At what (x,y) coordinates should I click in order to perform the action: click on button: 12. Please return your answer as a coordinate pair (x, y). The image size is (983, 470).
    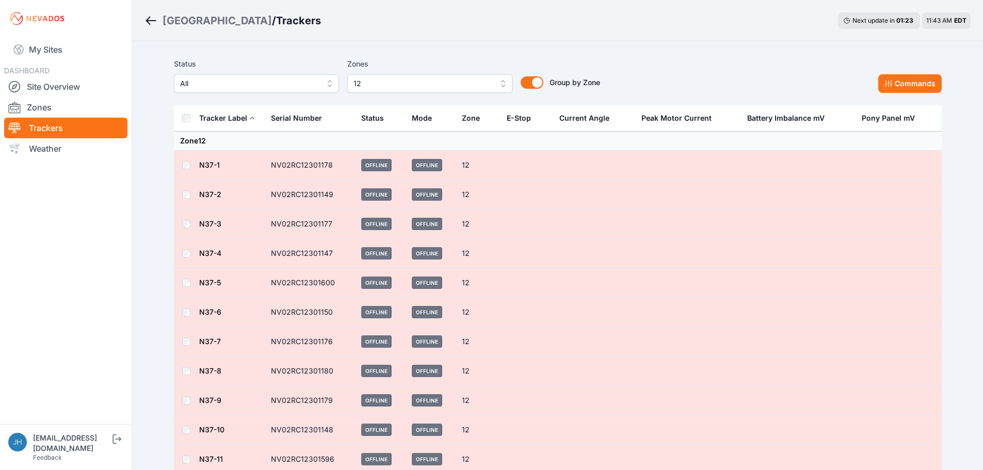
    Looking at the image, I should click on (430, 84).